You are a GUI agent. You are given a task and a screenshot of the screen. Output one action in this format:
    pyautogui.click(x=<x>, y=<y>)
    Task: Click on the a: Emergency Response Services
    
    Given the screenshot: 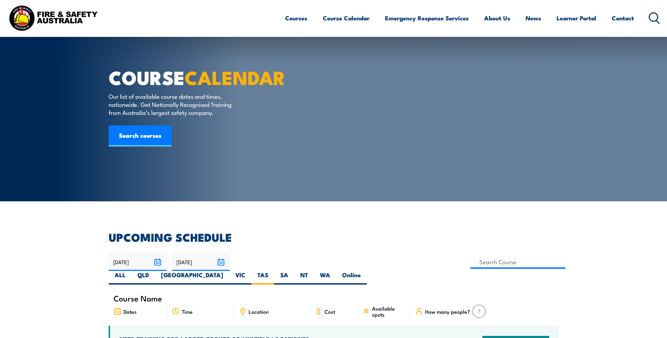 What is the action you would take?
    pyautogui.click(x=427, y=18)
    